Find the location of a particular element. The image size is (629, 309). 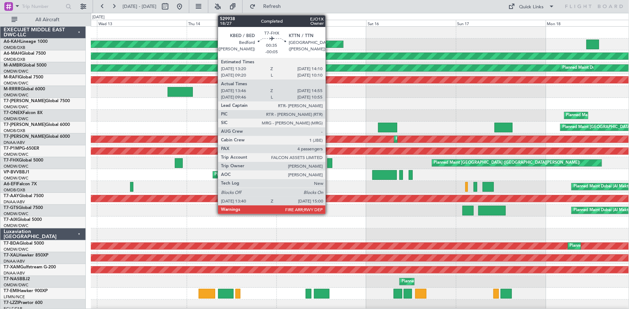

a: T7-LZZIPraetor 600 is located at coordinates (23, 303).